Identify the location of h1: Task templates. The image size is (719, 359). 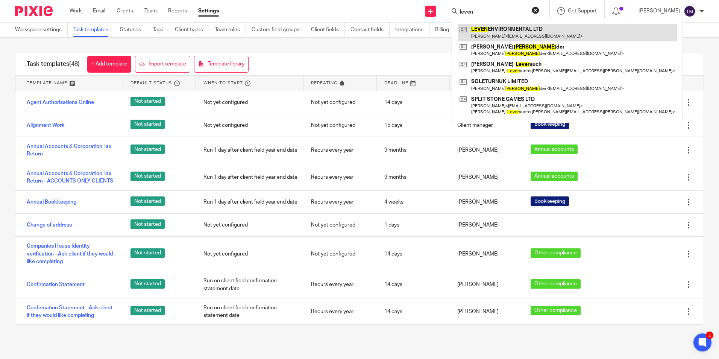
(53, 64).